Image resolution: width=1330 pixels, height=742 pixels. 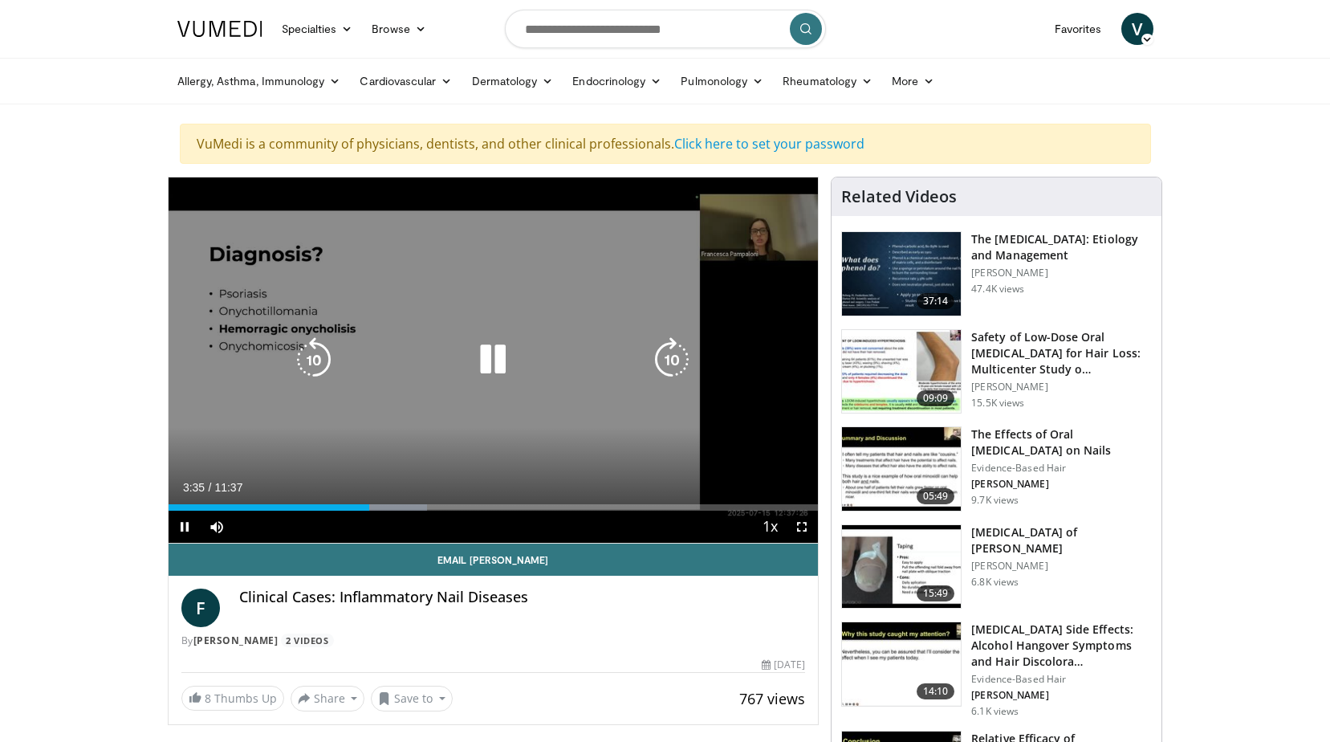 What do you see at coordinates (412, 698) in the screenshot?
I see `button: Save to` at bounding box center [412, 698].